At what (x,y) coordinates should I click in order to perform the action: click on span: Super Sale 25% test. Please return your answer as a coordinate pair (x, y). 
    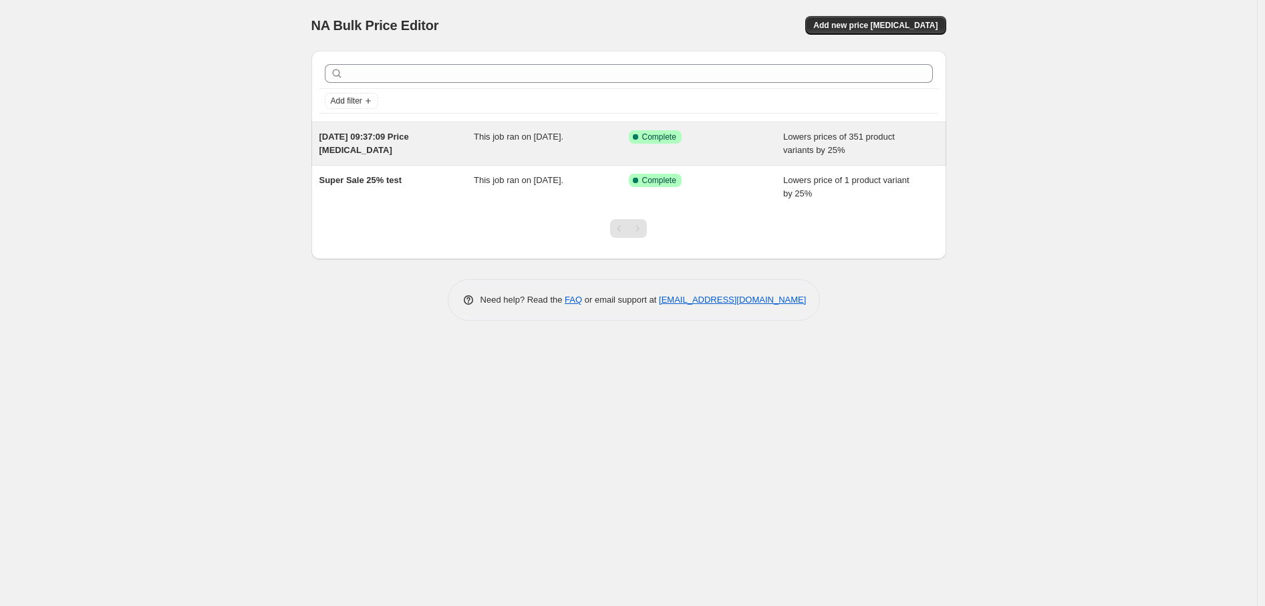
    Looking at the image, I should click on (361, 180).